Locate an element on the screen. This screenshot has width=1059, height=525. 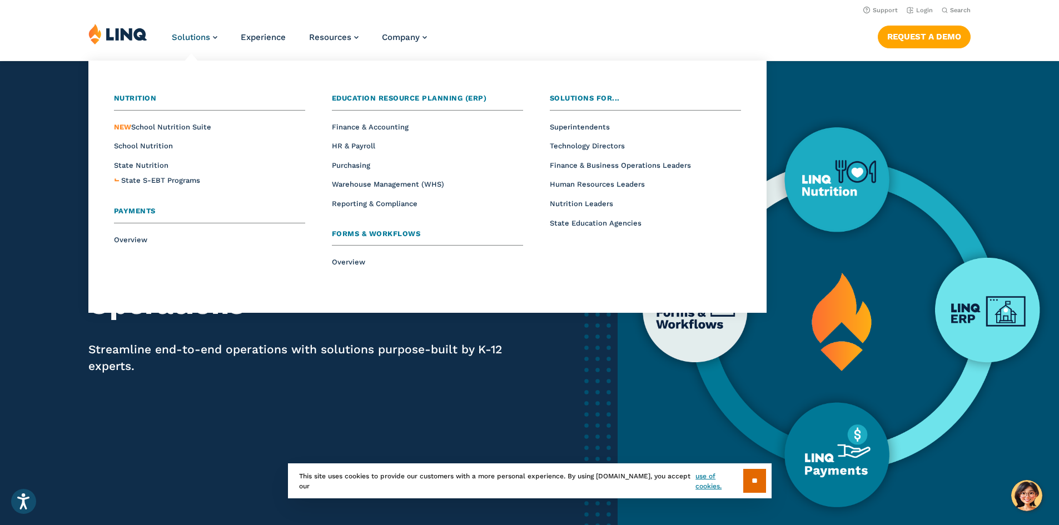
a: use of cookies. is located at coordinates (719, 481).